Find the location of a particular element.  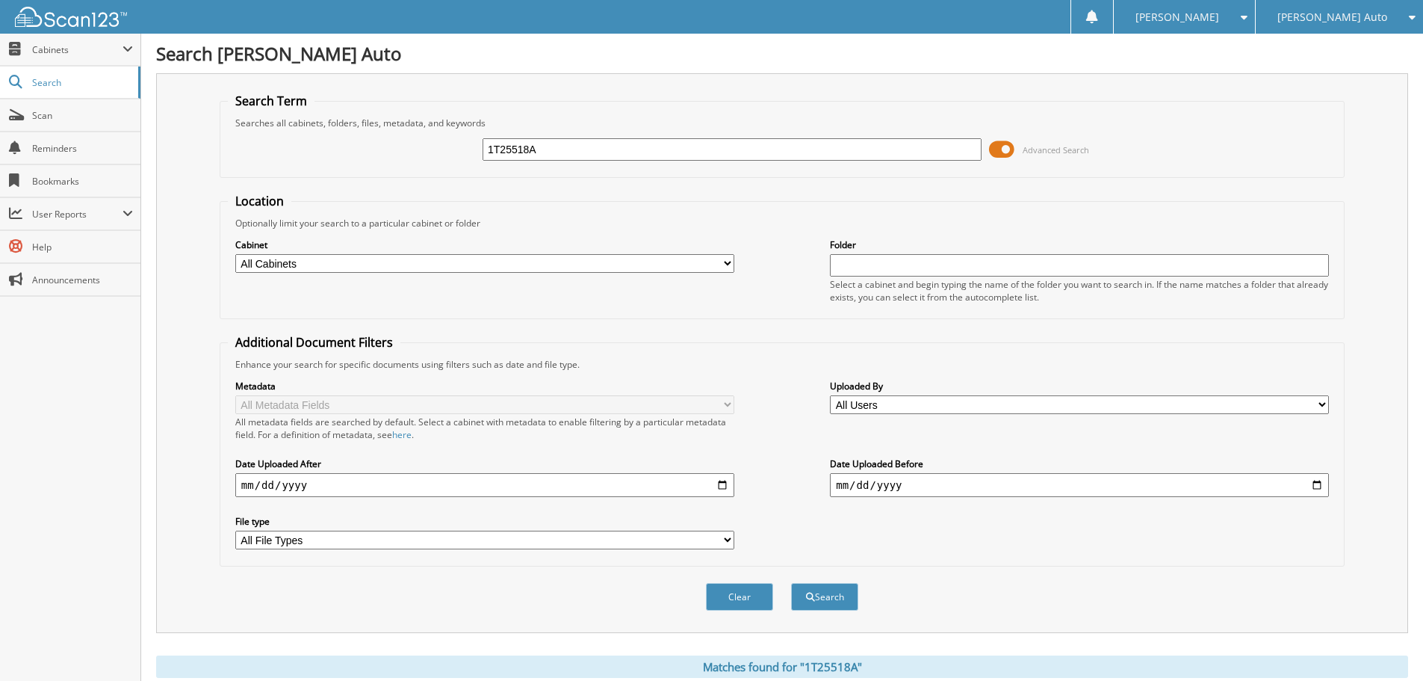

div: All metadata fields are searched by default. Select a cabinet with metadata to enable filtering b... is located at coordinates (485, 428).